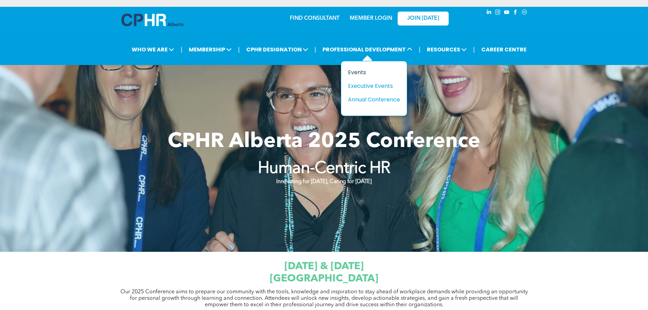  What do you see at coordinates (371, 72) in the screenshot?
I see `div: Events` at bounding box center [371, 72].